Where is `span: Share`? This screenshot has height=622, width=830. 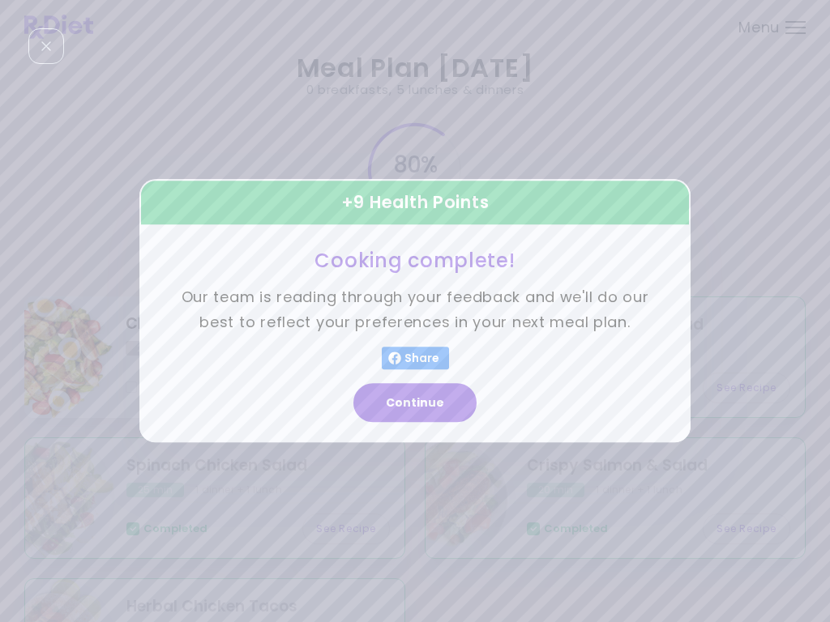
span: Share is located at coordinates (421, 359).